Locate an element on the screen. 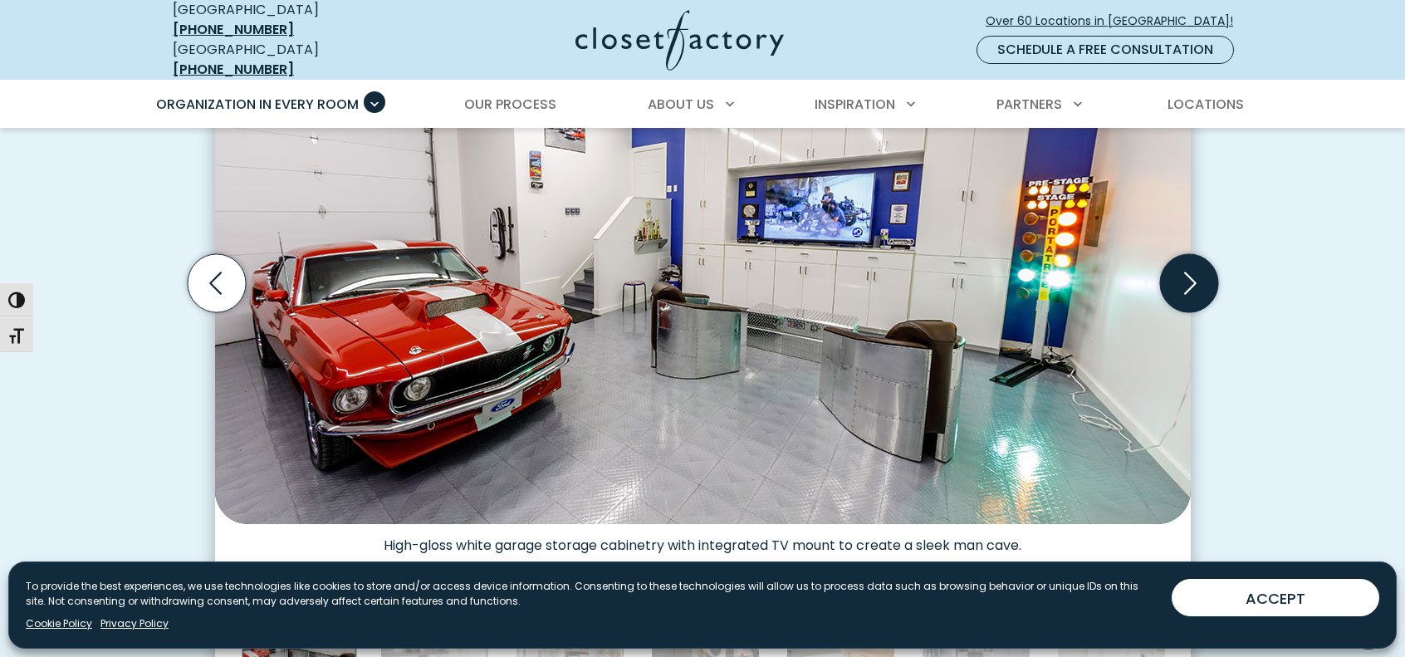 This screenshot has height=657, width=1405. span: Organization in Every Room is located at coordinates (257, 104).